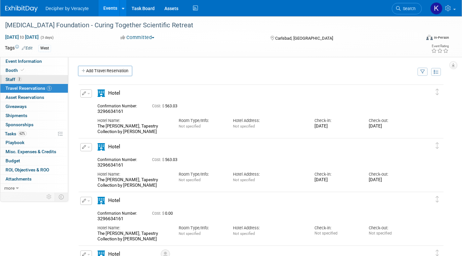  Describe the element at coordinates (15, 70) in the screenshot. I see `span: Booth` at that location.